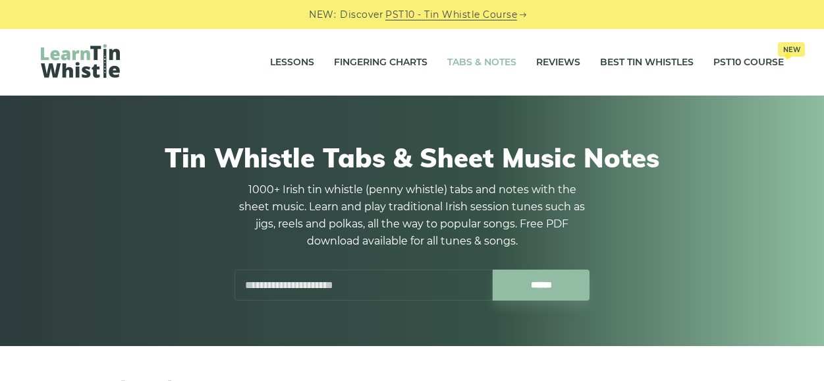  Describe the element at coordinates (80, 61) in the screenshot. I see `img: LearnTinWhistle.com` at that location.